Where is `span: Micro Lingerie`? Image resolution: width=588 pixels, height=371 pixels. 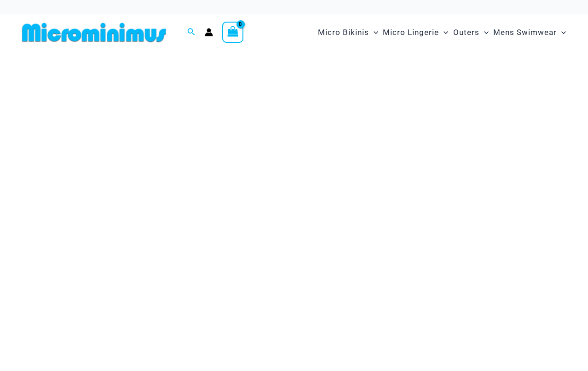
span: Micro Lingerie is located at coordinates (411, 32).